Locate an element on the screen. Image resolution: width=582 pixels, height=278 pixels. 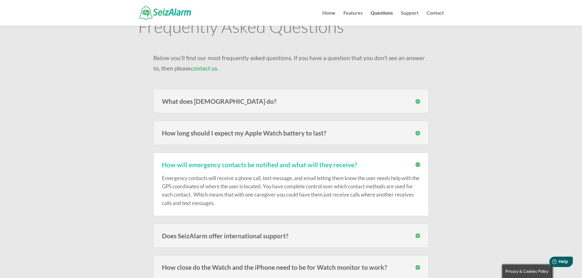
a: Home is located at coordinates (329, 18).